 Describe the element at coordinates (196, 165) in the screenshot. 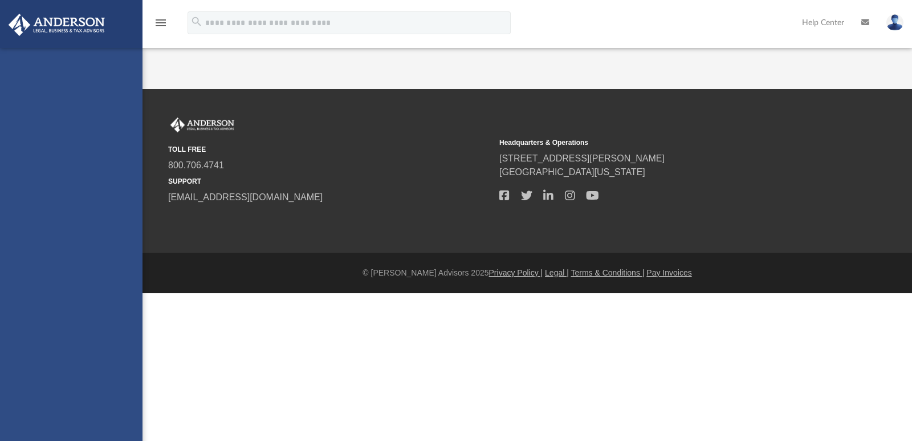

I see `a: 800.706.4741` at that location.